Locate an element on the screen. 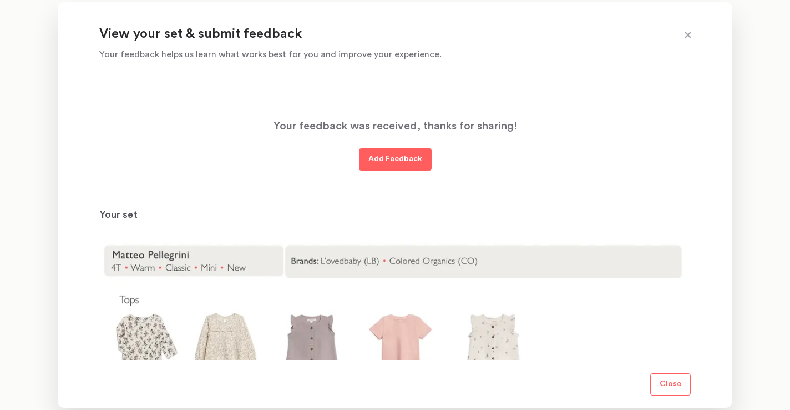  p: Your set is located at coordinates (395, 215).